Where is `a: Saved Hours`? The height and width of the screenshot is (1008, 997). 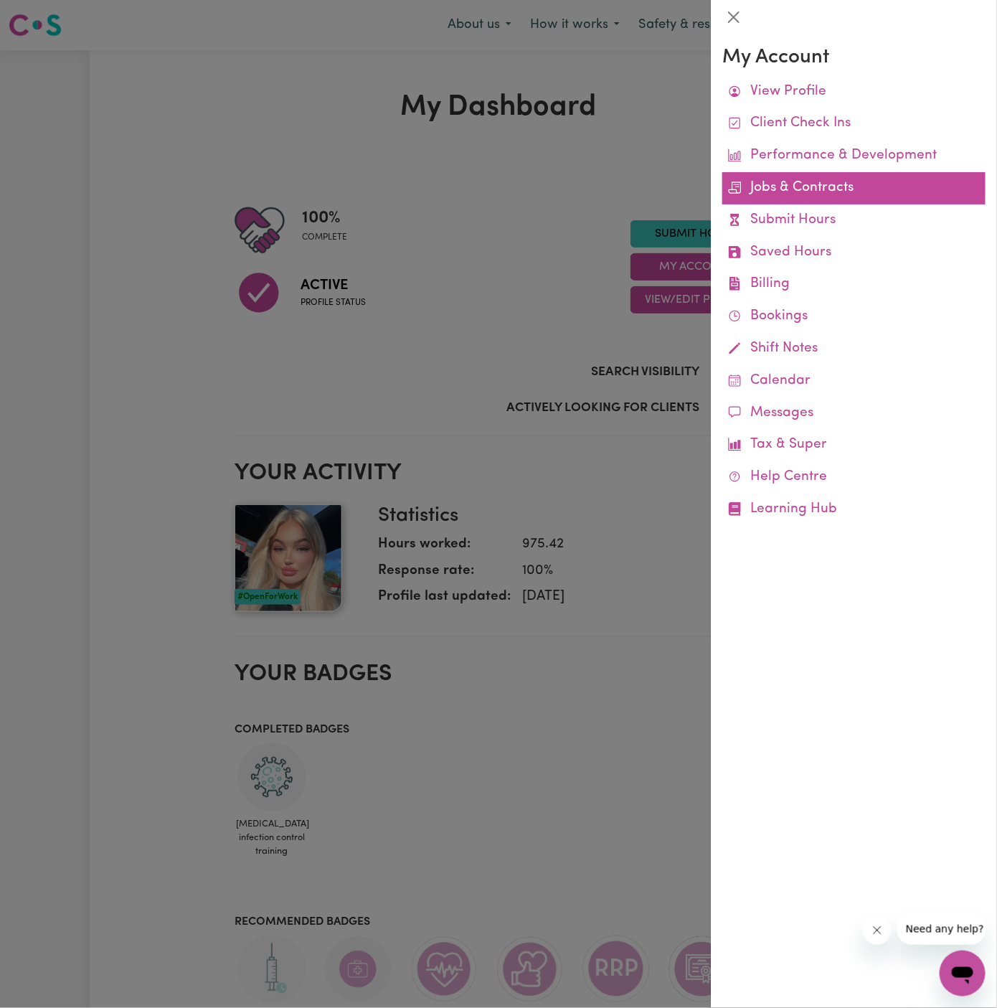 a: Saved Hours is located at coordinates (854, 253).